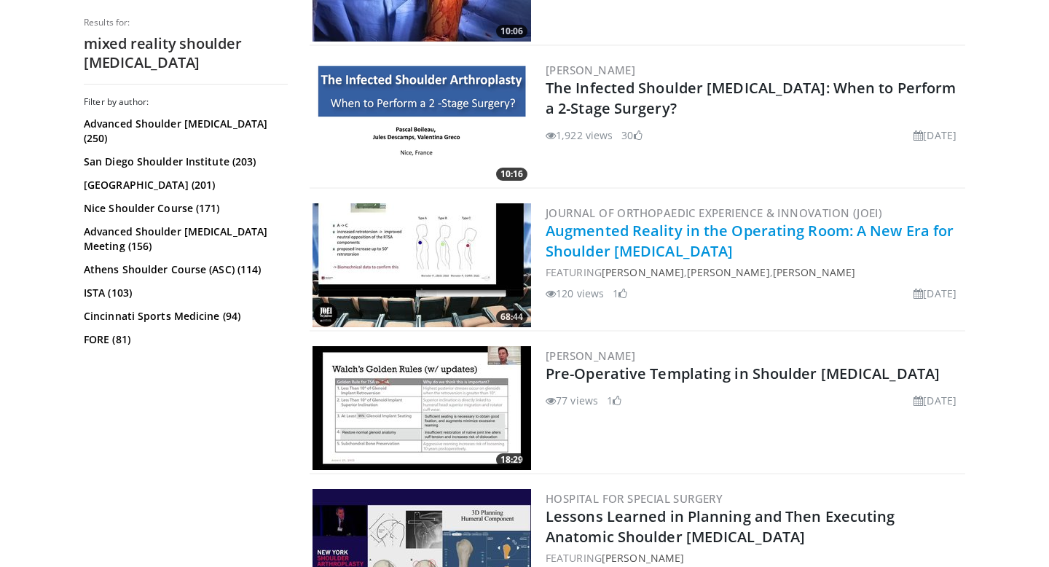 The width and height of the screenshot is (1049, 567). I want to click on li: 77 views, so click(572, 400).